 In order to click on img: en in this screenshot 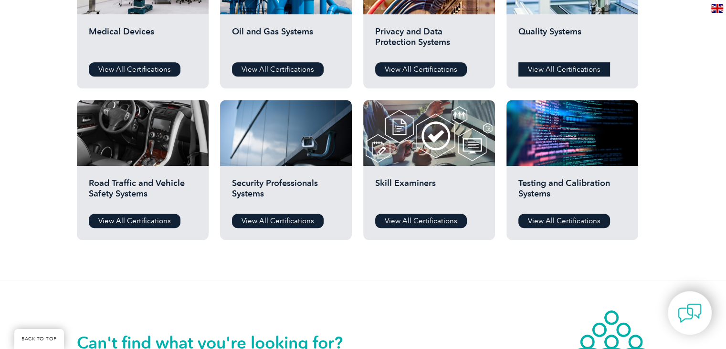, I will do `click(717, 8)`.